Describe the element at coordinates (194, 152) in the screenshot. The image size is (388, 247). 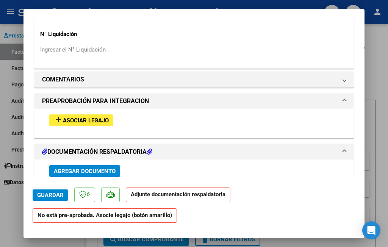
I see `mat-expansion-panel-header: DOCUMENTACIÓN RESPALDATORIA` at that location.